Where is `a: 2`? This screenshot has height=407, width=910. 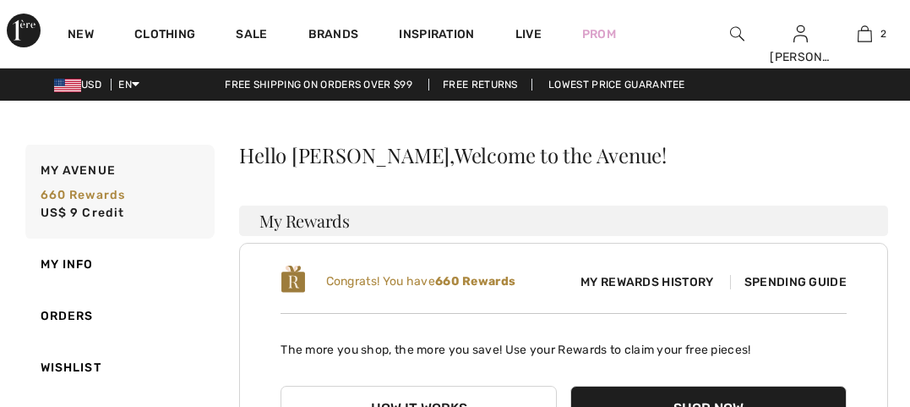 a: 2 is located at coordinates (865, 34).